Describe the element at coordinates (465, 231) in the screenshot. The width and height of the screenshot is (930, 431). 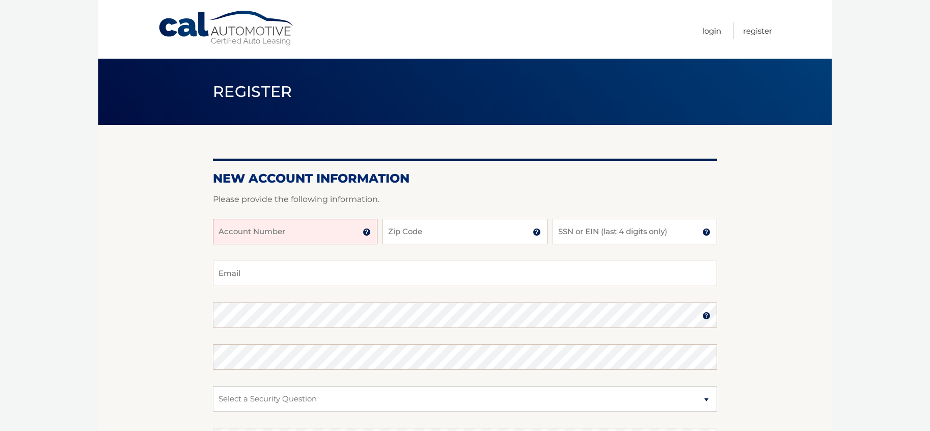
I see `input: Zip Code` at that location.